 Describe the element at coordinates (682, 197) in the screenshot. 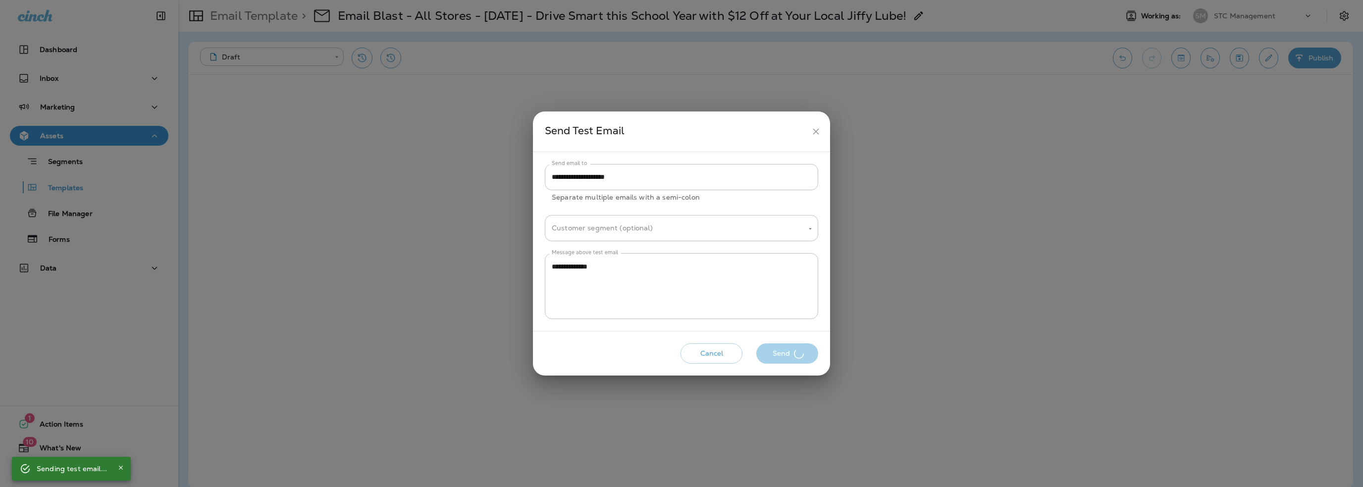

I see `p: Separate multiple emails with a semi-colon` at that location.